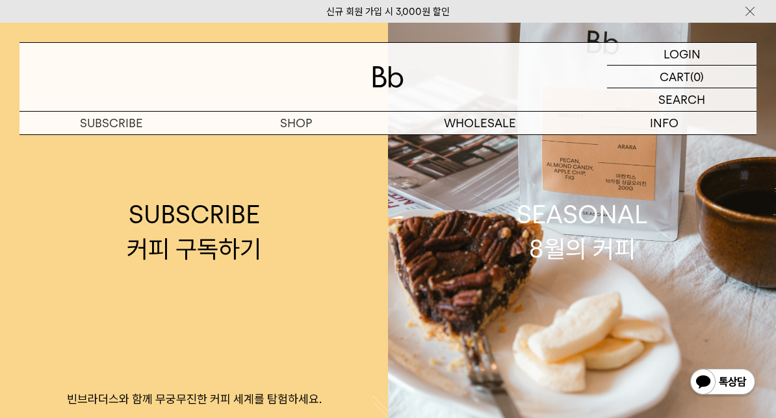 Image resolution: width=776 pixels, height=418 pixels. Describe the element at coordinates (112, 123) in the screenshot. I see `p: SUBSCRIBE` at that location.